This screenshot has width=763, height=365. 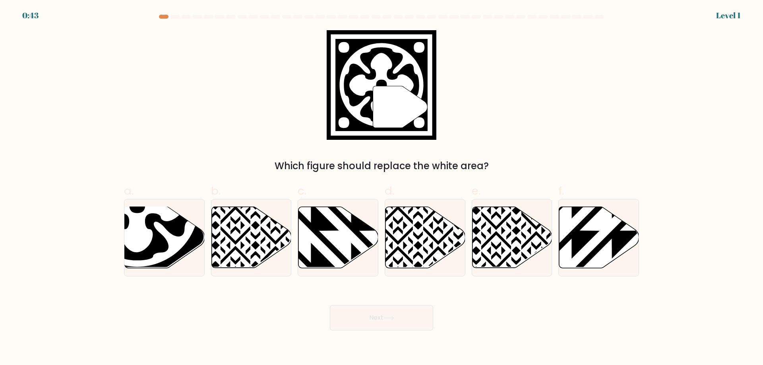 I want to click on span: d., so click(x=389, y=191).